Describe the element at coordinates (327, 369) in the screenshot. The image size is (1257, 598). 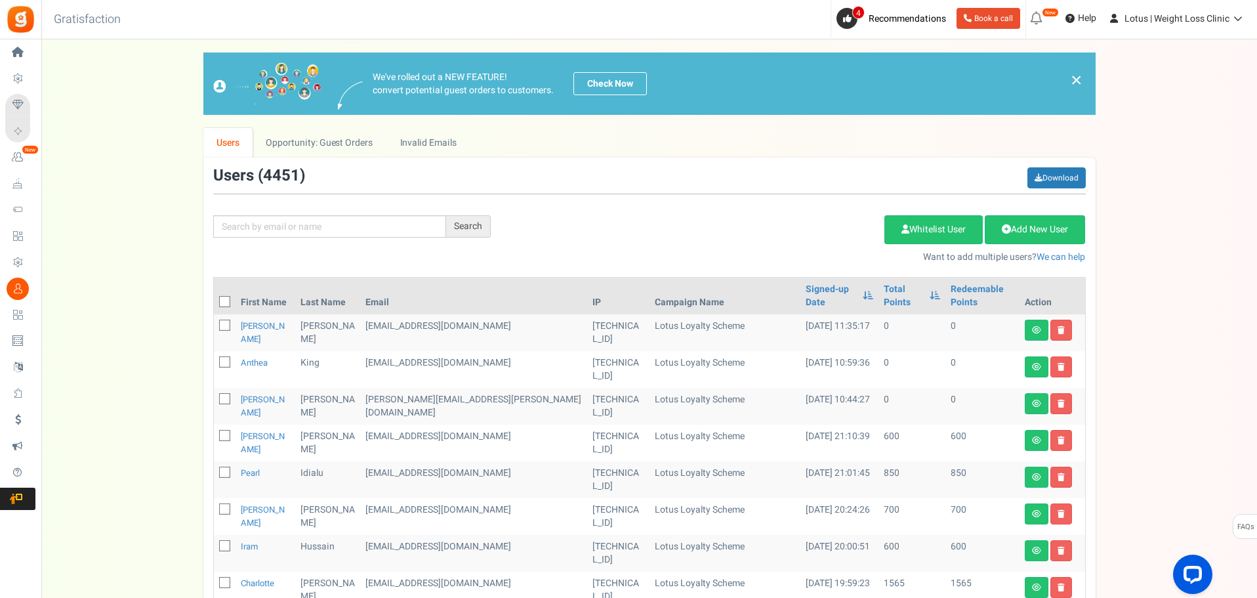
I see `td: King` at that location.